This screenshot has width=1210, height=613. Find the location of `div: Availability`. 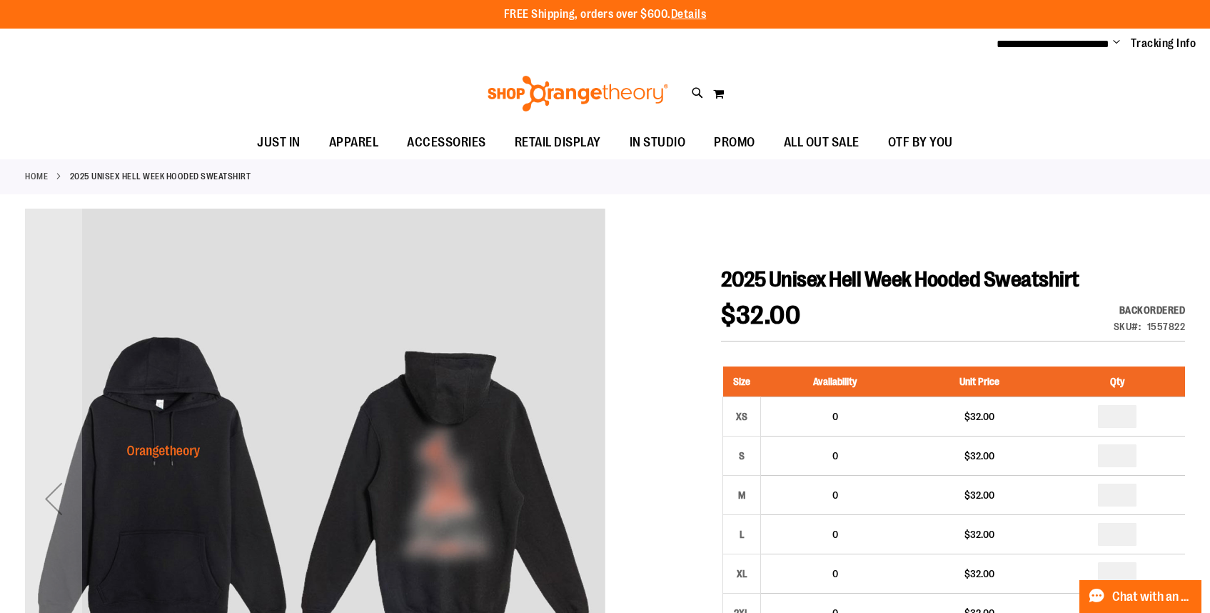

div: Availability is located at coordinates (1150, 310).